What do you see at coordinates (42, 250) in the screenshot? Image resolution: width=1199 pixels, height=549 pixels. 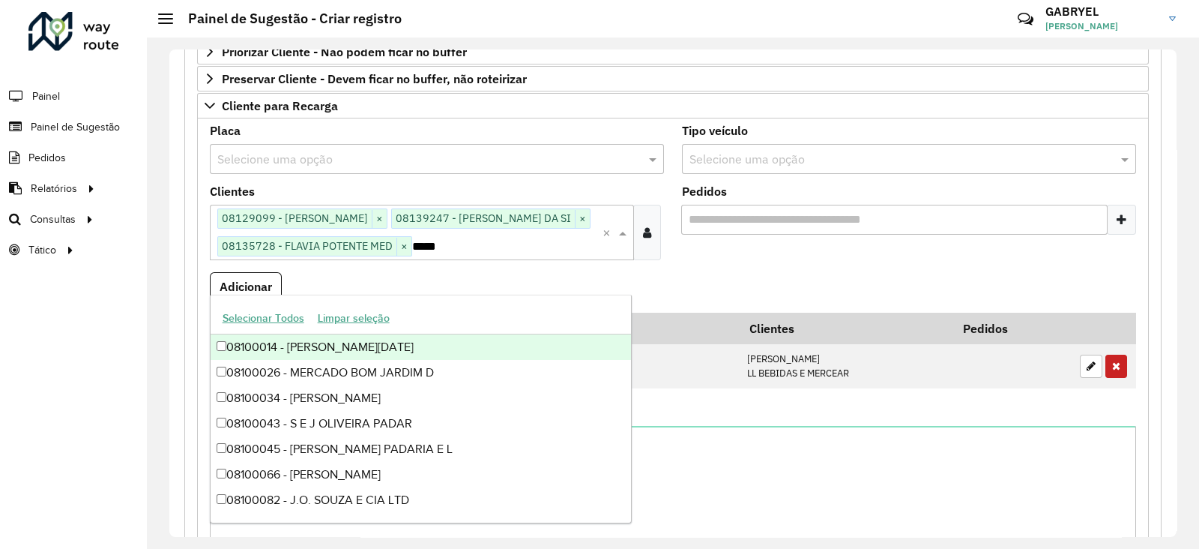 I see `span: Tático` at bounding box center [42, 250].